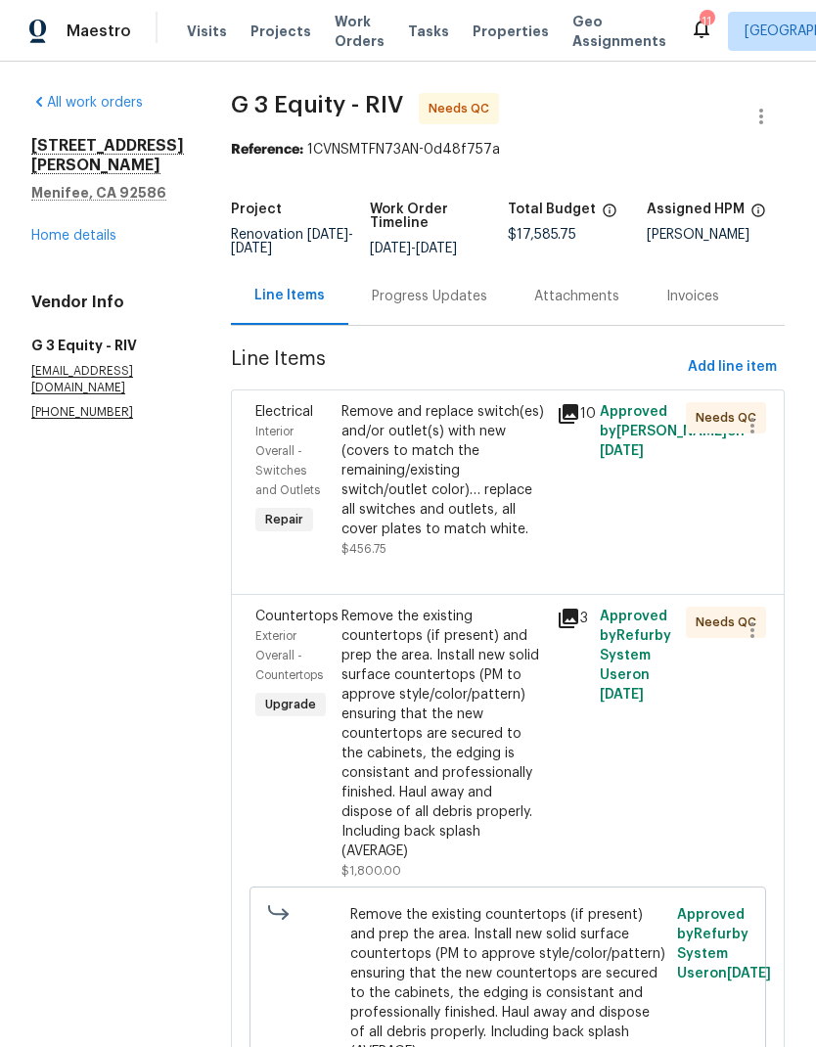  What do you see at coordinates (609, 215) in the screenshot?
I see `span: The total cost of line items that have been proposed by Opendoor. This sum includes line items th...` at bounding box center [609, 215].